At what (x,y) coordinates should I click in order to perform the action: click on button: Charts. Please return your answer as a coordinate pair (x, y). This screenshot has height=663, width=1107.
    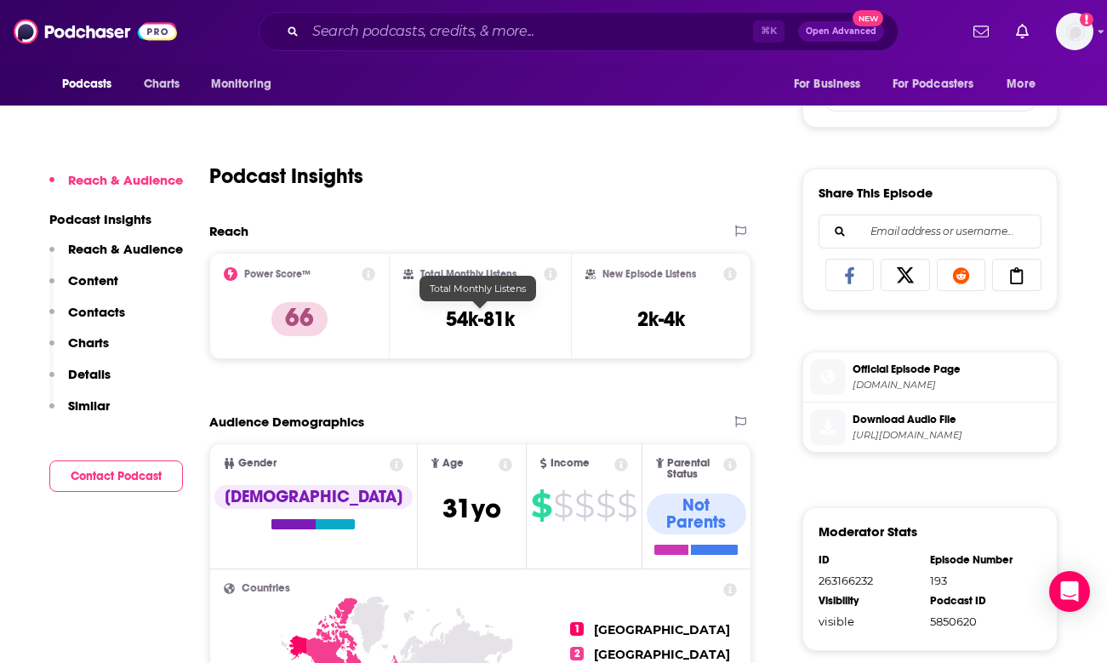
    Looking at the image, I should click on (79, 350).